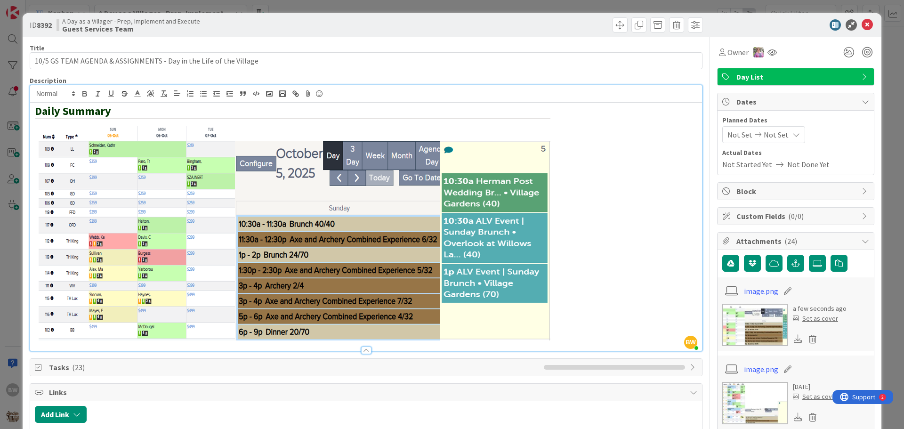 The width and height of the screenshot is (904, 429). What do you see at coordinates (808, 164) in the screenshot?
I see `span: Not Done Yet` at bounding box center [808, 164].